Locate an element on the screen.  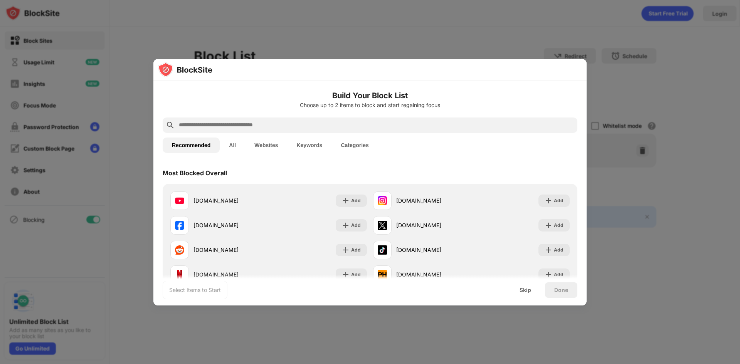
img: search.svg is located at coordinates (170, 125).